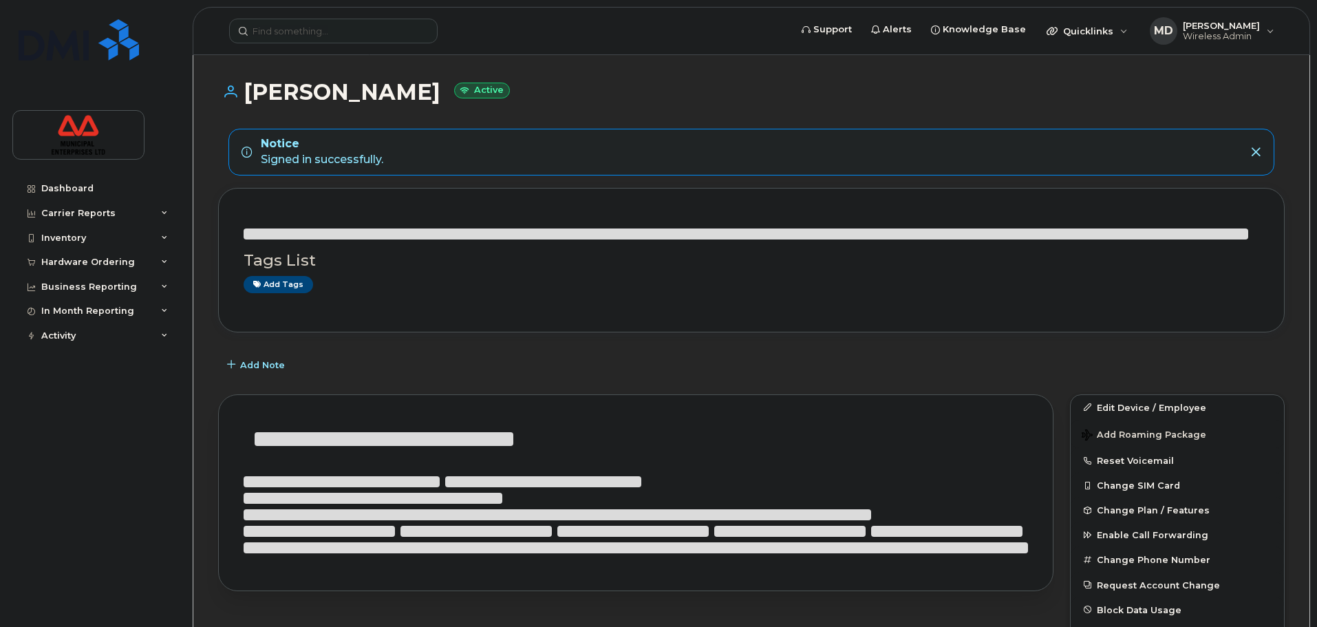  I want to click on small: Active, so click(482, 90).